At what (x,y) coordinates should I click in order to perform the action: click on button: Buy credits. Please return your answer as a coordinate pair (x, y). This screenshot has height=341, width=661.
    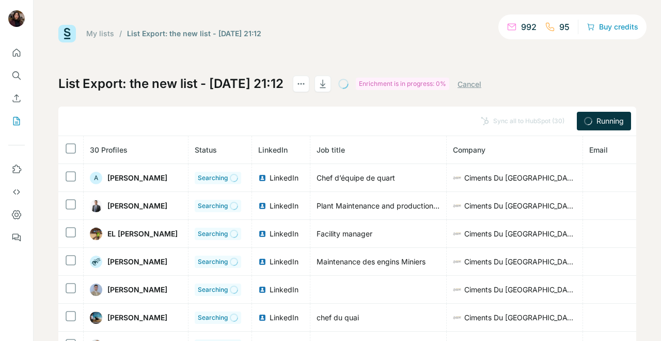
    Looking at the image, I should click on (613, 27).